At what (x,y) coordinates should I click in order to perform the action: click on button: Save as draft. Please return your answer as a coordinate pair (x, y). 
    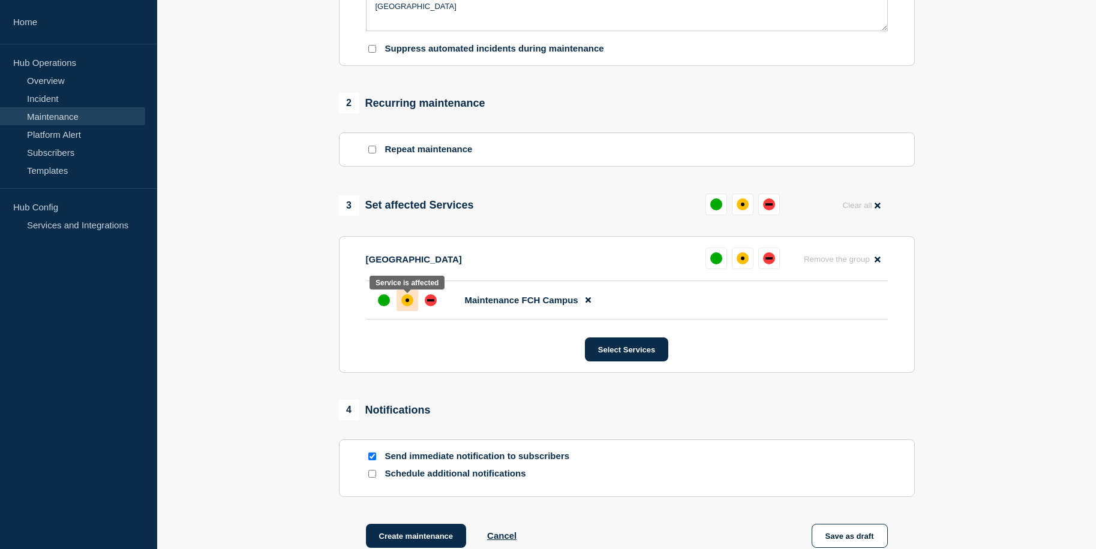
    Looking at the image, I should click on (849, 536).